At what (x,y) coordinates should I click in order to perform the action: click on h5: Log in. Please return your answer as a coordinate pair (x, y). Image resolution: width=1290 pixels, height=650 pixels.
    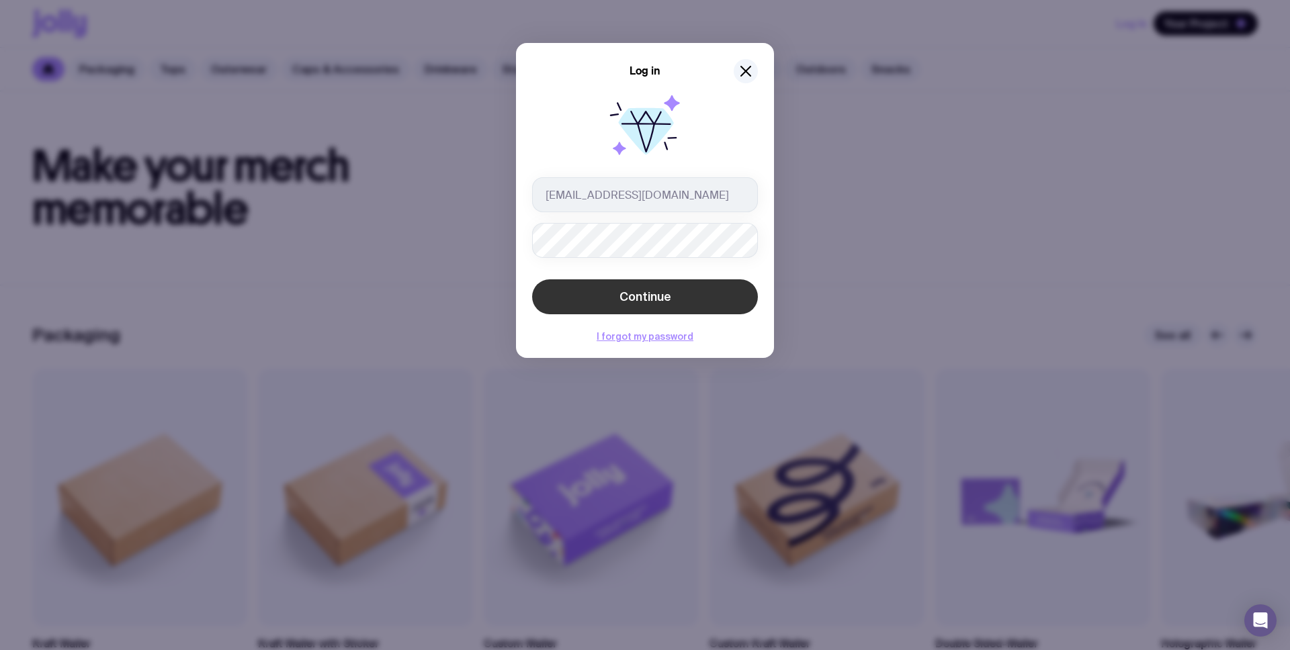
    Looking at the image, I should click on (645, 71).